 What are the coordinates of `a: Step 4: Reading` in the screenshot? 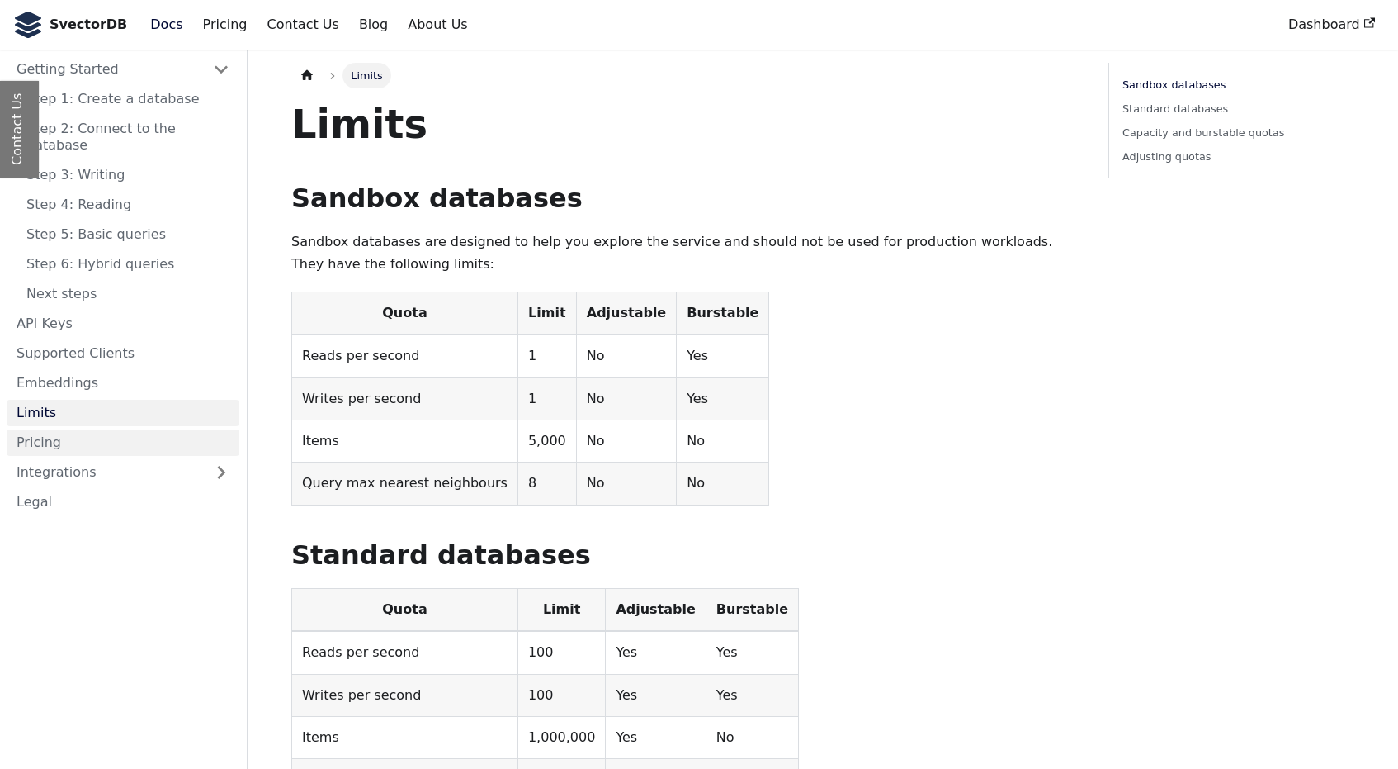 It's located at (128, 205).